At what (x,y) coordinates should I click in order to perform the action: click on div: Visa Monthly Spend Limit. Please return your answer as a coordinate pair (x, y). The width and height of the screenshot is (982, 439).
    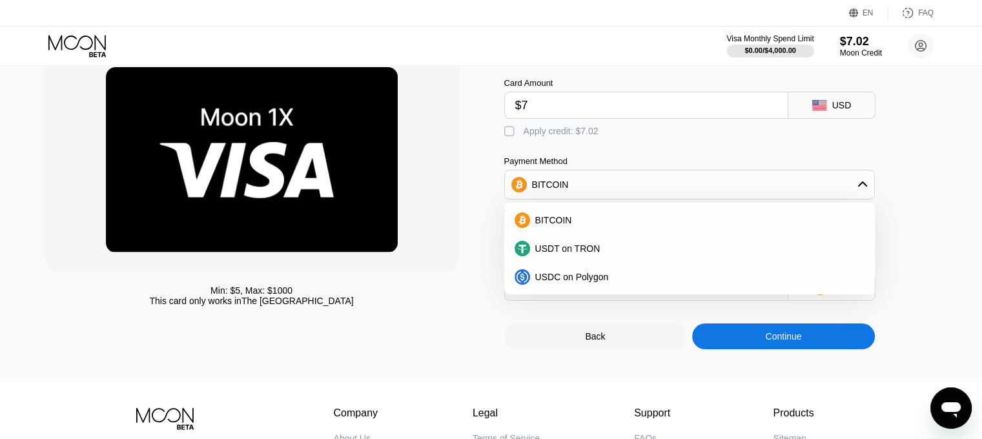
    Looking at the image, I should click on (770, 39).